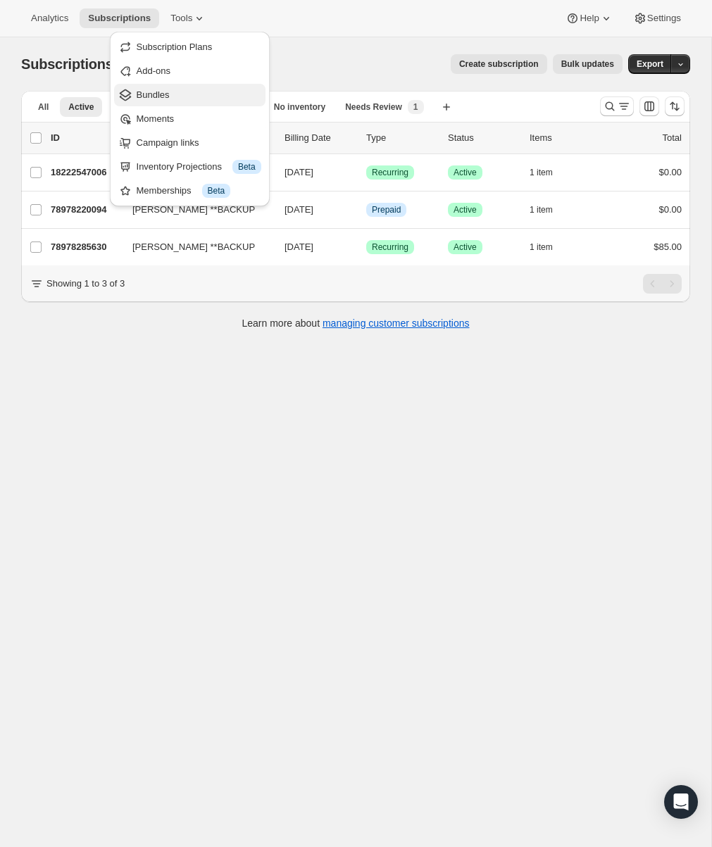 The width and height of the screenshot is (712, 847). Describe the element at coordinates (373, 107) in the screenshot. I see `span: Needs Review` at that location.